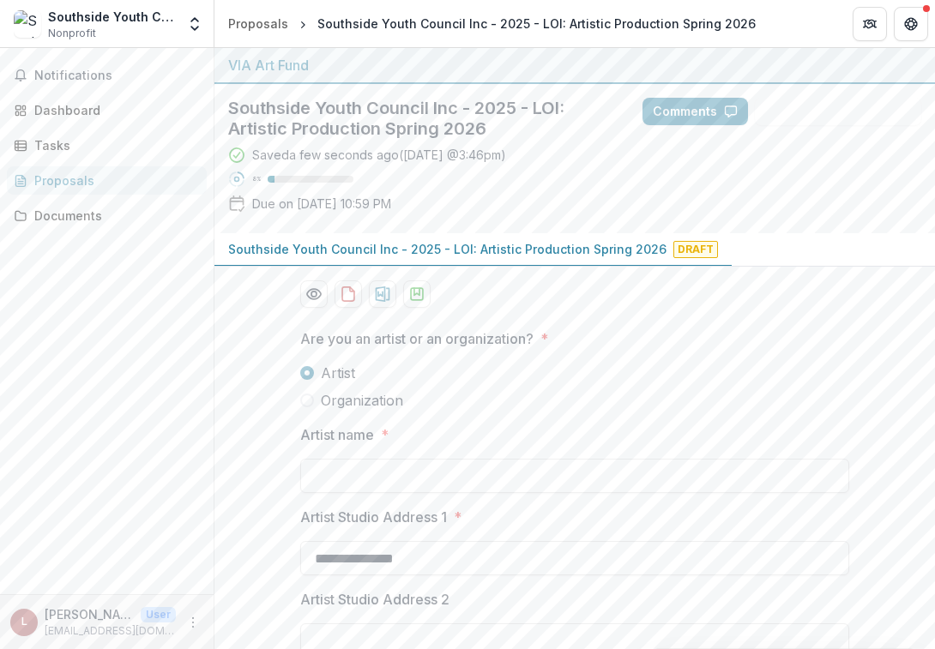 This screenshot has height=649, width=935. What do you see at coordinates (337, 435) in the screenshot?
I see `p: Artist name` at bounding box center [337, 435].